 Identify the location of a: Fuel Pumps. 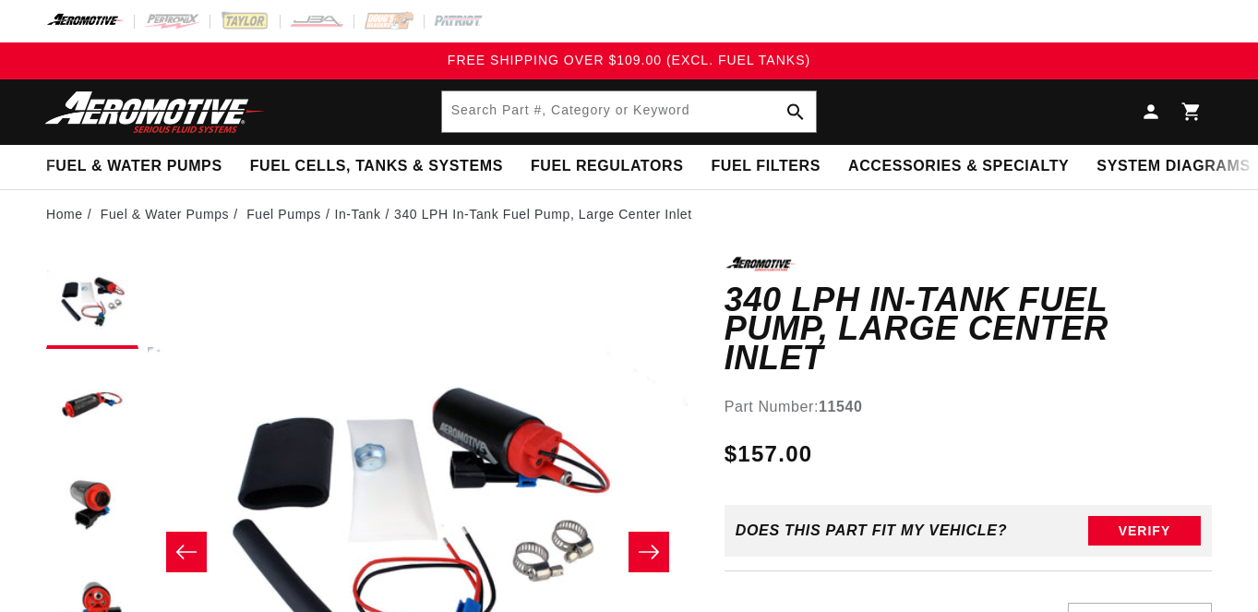
(283, 214).